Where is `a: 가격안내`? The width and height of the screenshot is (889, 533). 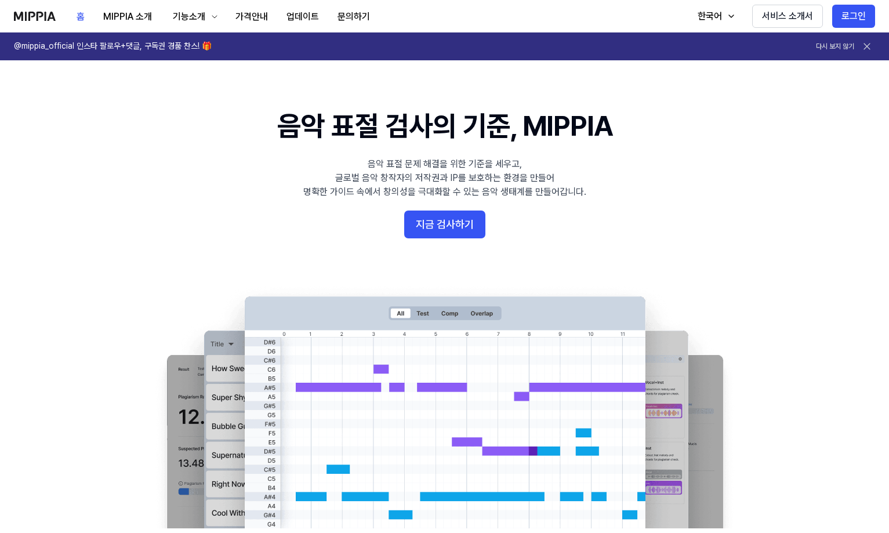
a: 가격안내 is located at coordinates (252, 17).